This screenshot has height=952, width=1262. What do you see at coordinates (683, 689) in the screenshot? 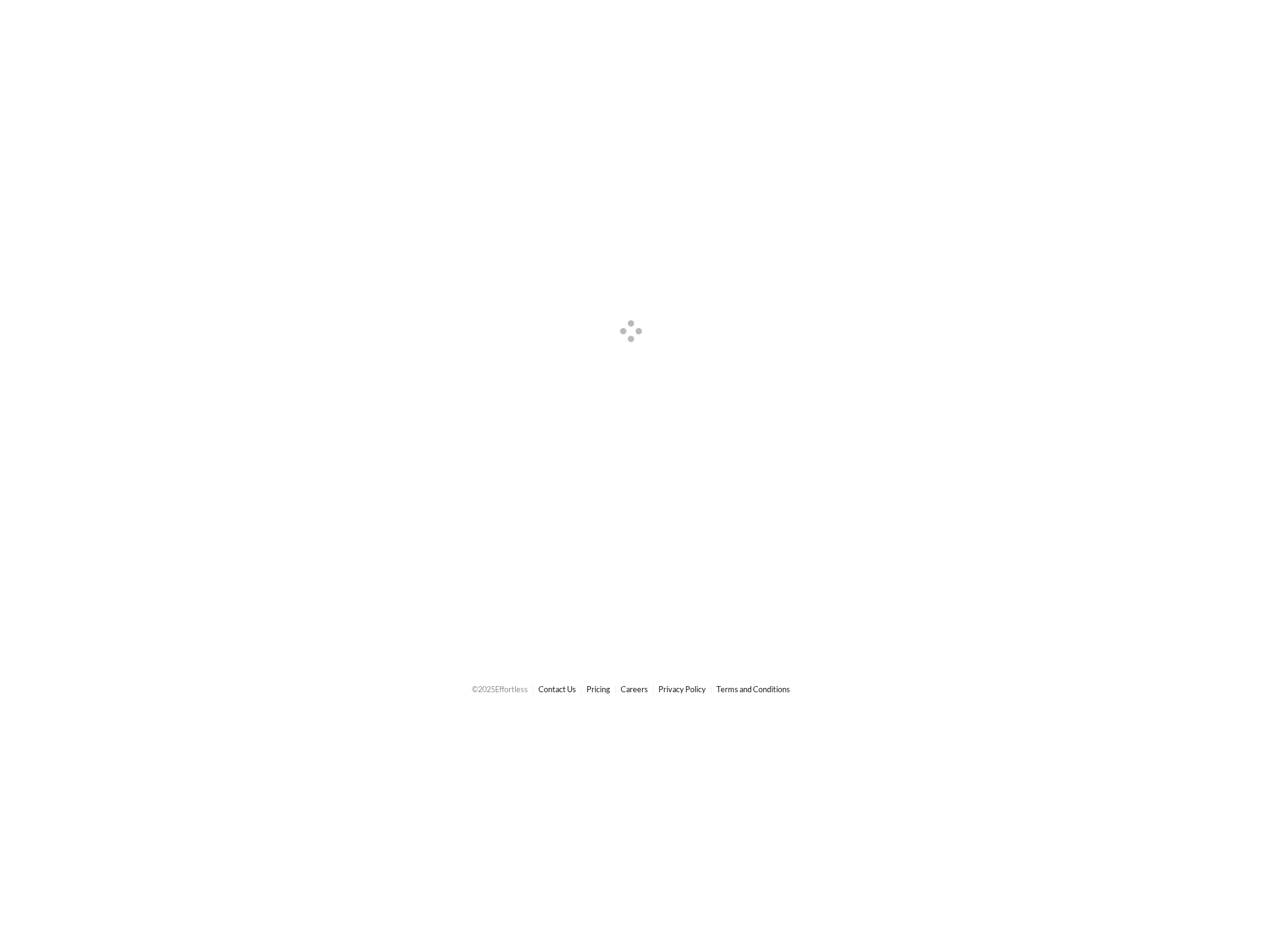
I see `a: Privacy Policy` at bounding box center [683, 689].